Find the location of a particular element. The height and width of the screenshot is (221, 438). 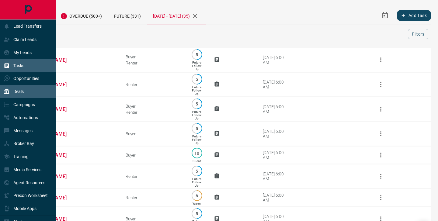

button: Filters is located at coordinates (418, 34).